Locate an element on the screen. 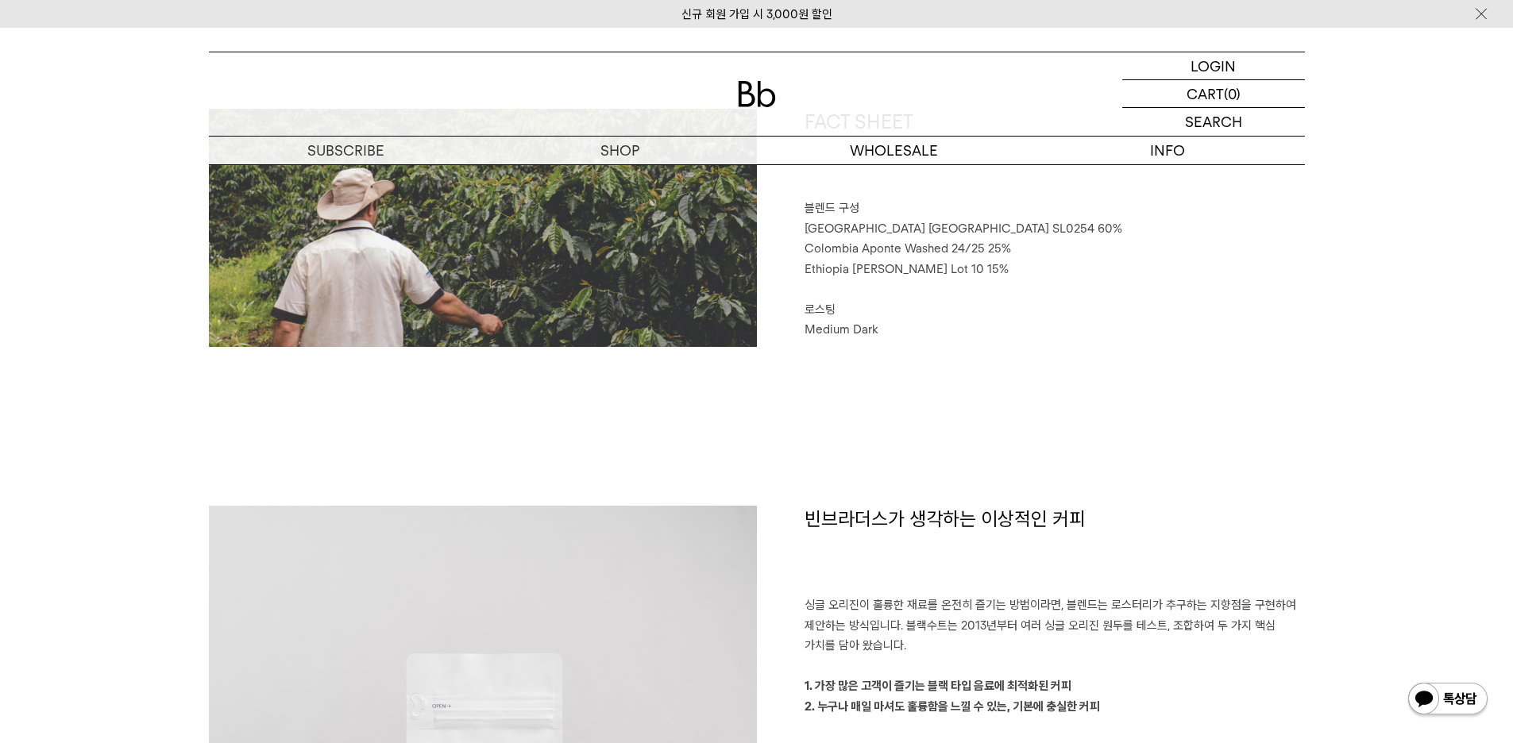 Image resolution: width=1513 pixels, height=743 pixels. a: CART (0) is located at coordinates (1213, 94).